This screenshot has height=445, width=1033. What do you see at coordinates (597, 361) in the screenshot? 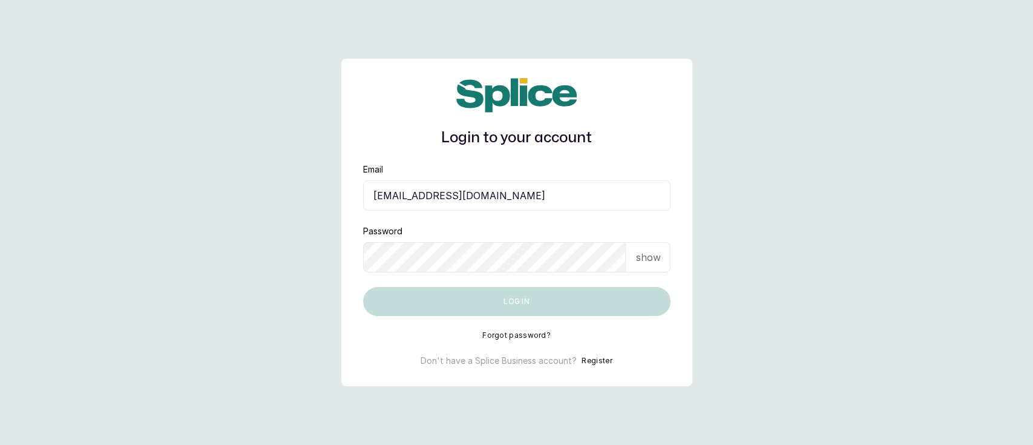
I see `button: Register` at bounding box center [597, 361].